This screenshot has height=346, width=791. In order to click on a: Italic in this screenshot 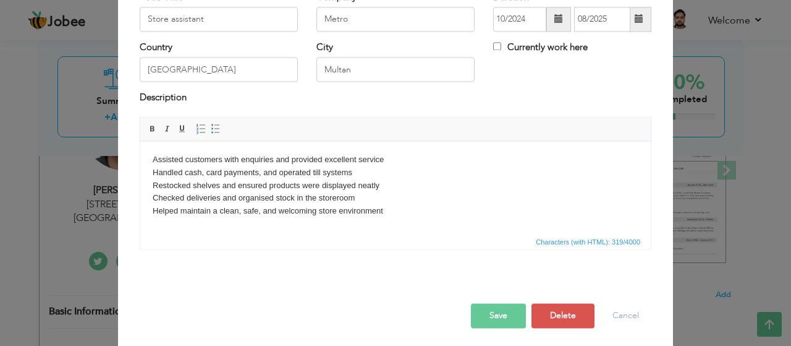, I will do `click(168, 129)`.